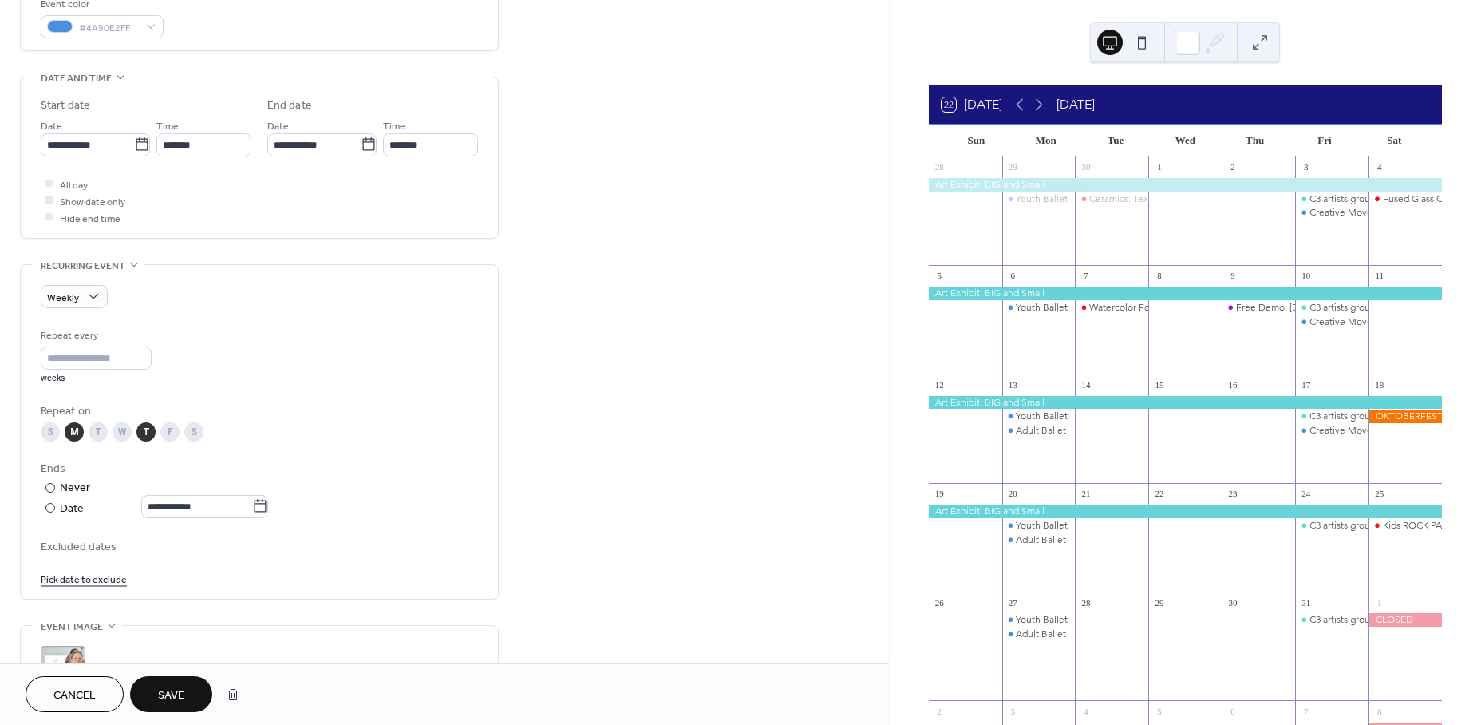 This screenshot has height=725, width=1481. What do you see at coordinates (1332, 212) in the screenshot?
I see `div: Creative Movement ages 2-4` at bounding box center [1332, 212].